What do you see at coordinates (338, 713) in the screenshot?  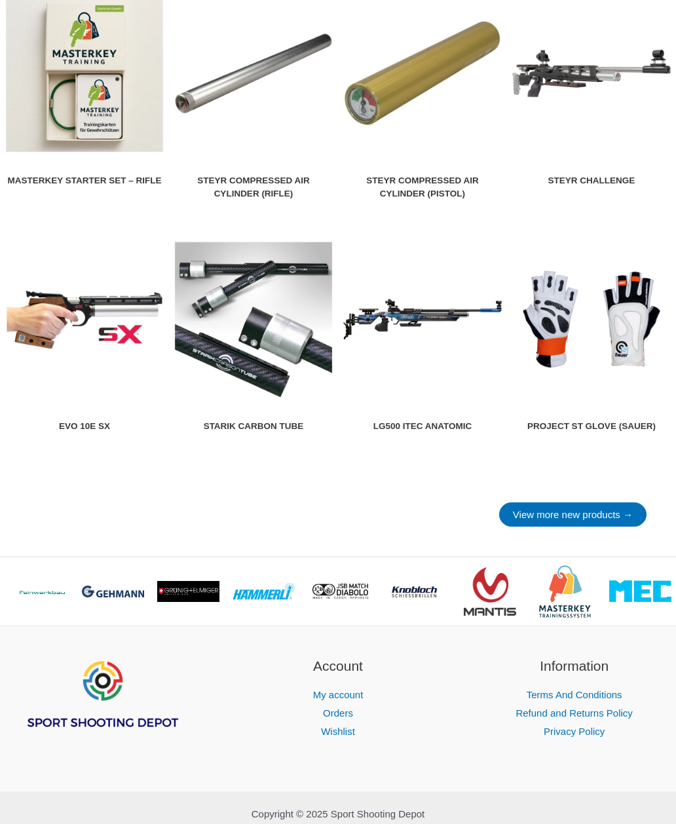 I see `nav: Account` at bounding box center [338, 713].